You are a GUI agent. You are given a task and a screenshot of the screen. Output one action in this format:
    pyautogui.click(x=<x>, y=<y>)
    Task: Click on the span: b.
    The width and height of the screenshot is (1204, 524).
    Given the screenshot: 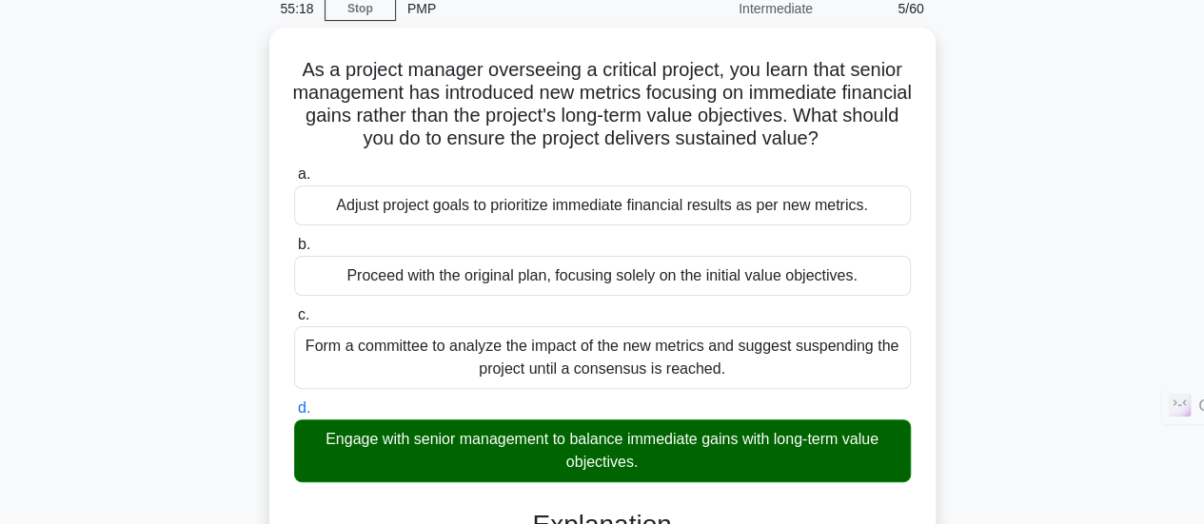 What is the action you would take?
    pyautogui.click(x=304, y=244)
    